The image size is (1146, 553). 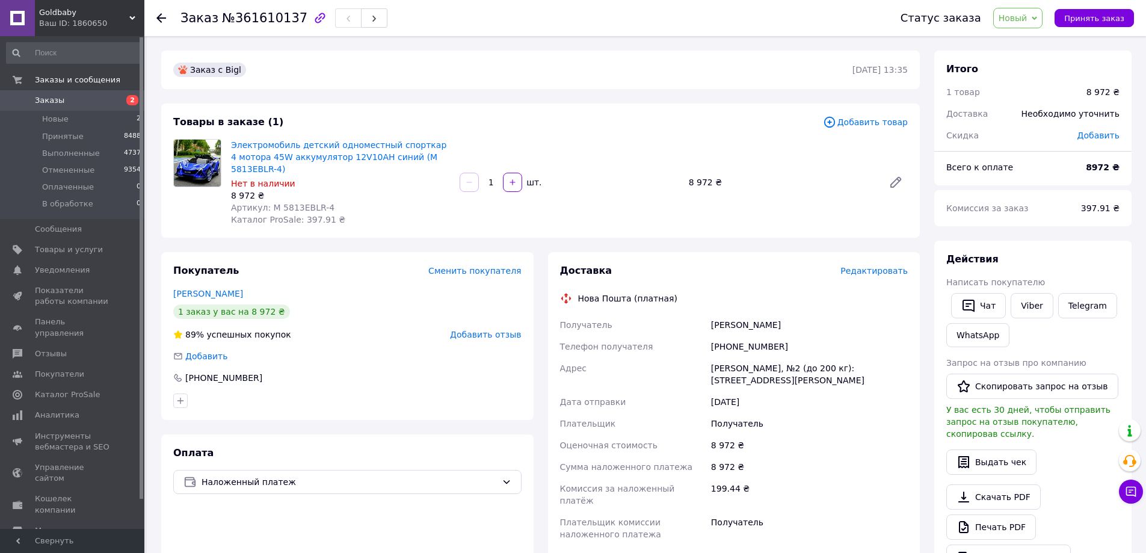 I want to click on span: №361610137, so click(x=265, y=18).